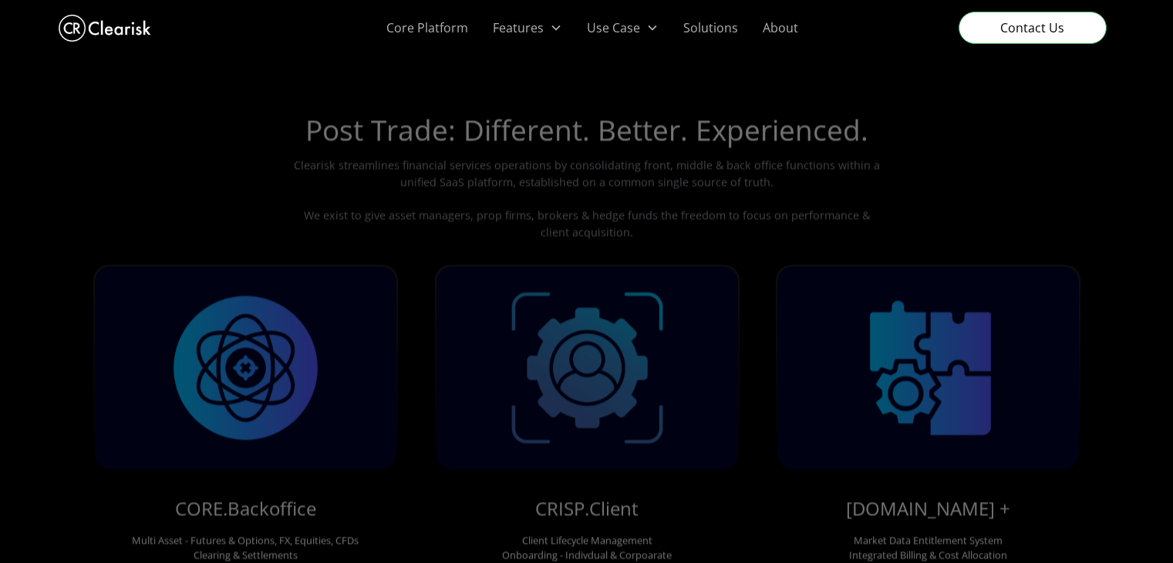  What do you see at coordinates (586, 509) in the screenshot?
I see `a: CRISP.Client` at bounding box center [586, 509].